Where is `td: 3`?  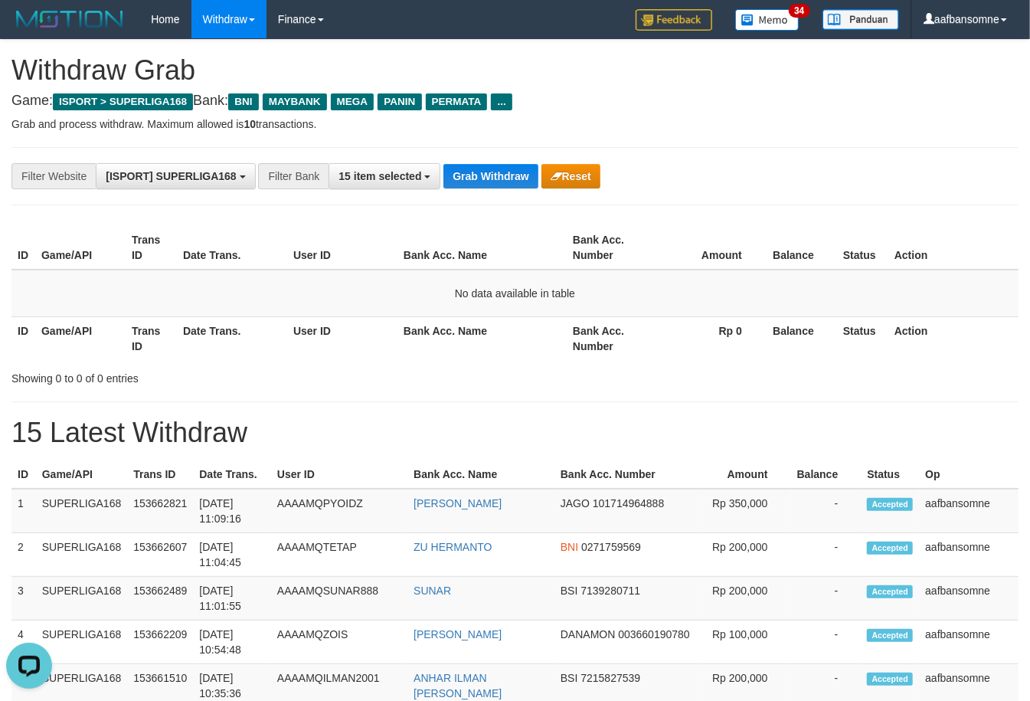 td: 3 is located at coordinates (24, 598).